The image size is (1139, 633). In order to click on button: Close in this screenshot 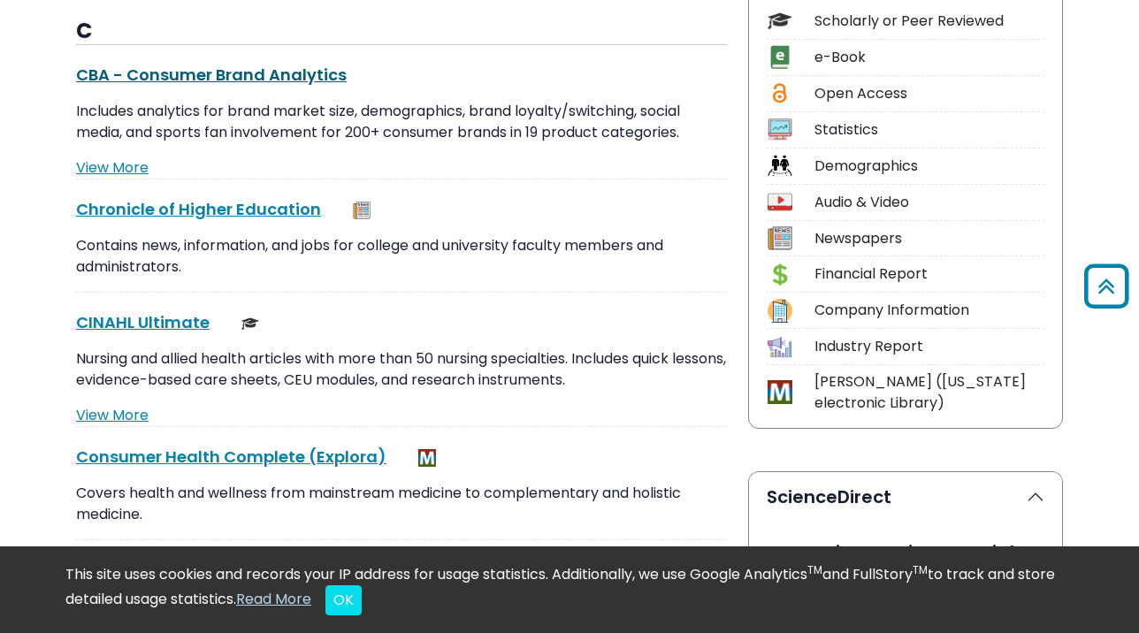, I will do `click(343, 600)`.